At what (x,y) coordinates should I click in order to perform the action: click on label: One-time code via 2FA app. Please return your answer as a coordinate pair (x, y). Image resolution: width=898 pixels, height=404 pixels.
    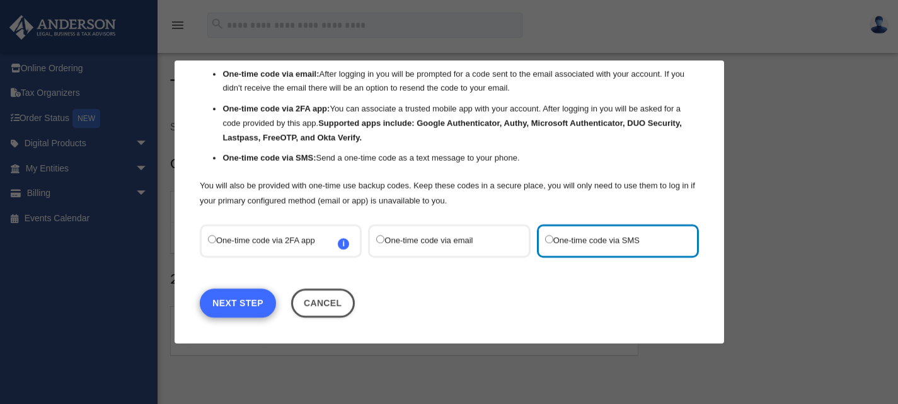
    Looking at the image, I should click on (274, 241).